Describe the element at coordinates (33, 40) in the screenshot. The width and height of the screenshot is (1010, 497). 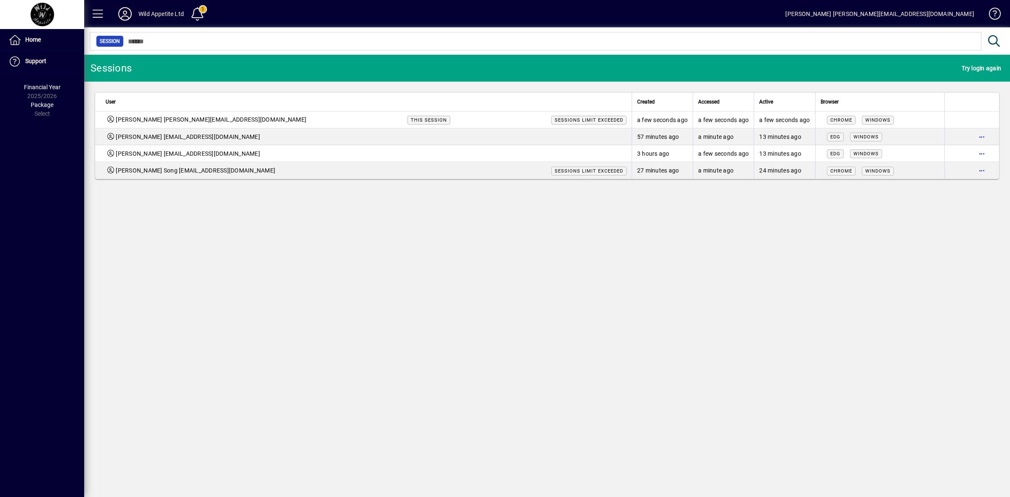
I see `span: Home` at that location.